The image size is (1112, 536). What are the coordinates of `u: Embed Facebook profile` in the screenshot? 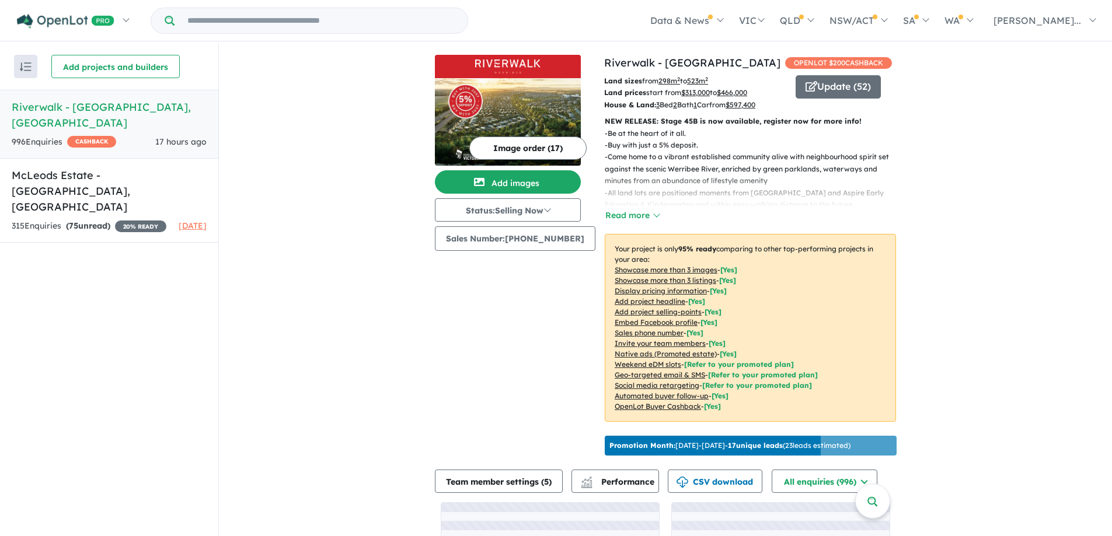 It's located at (656, 322).